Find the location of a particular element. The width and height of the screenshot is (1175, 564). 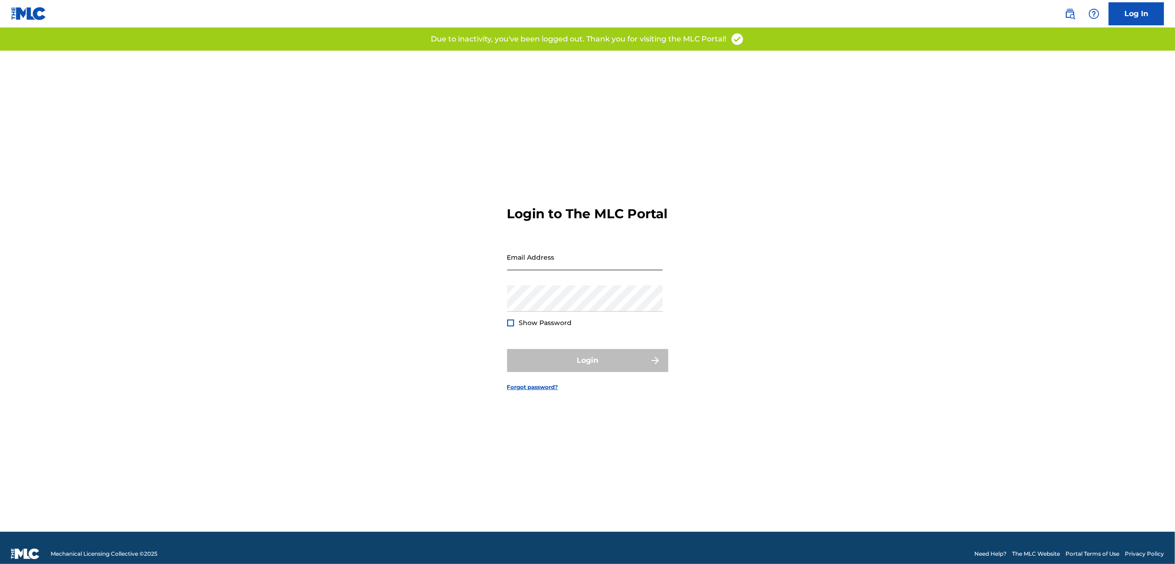

img: MLC Logo is located at coordinates (29, 13).